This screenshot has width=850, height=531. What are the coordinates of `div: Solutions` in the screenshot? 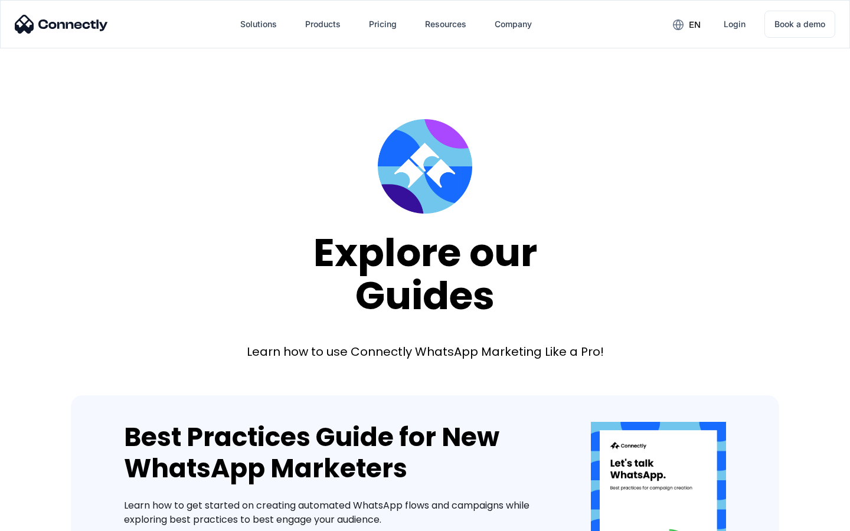 It's located at (259, 24).